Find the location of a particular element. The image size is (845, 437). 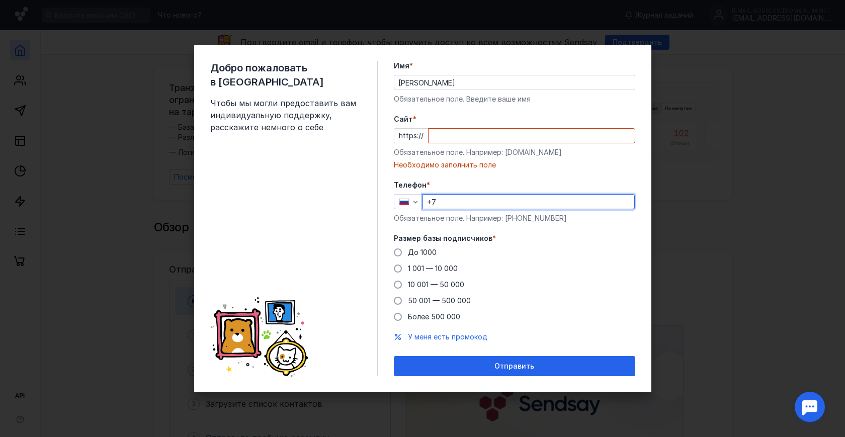

span: Cайт is located at coordinates (403, 119).